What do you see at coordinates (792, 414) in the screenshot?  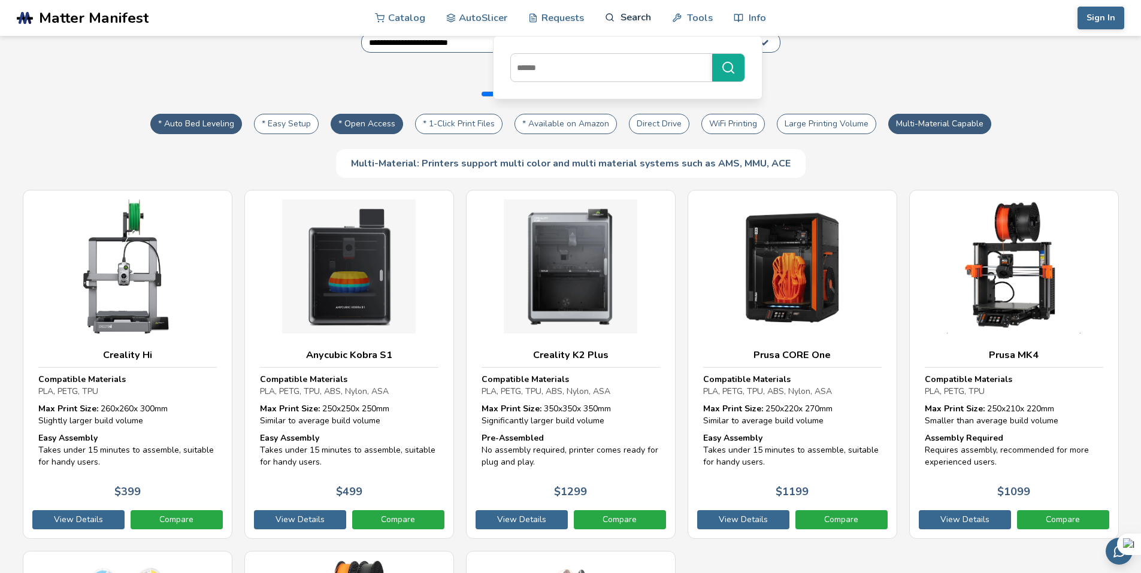 I see `div: 250 x 220 x 270 mm Similar to average build volume` at bounding box center [792, 414].